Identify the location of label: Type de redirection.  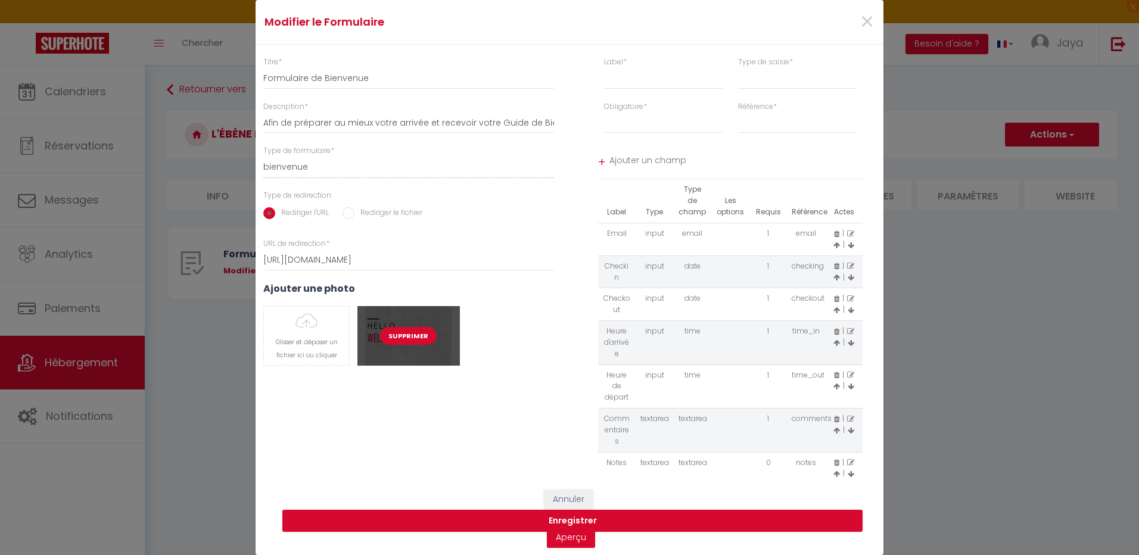
(297, 195).